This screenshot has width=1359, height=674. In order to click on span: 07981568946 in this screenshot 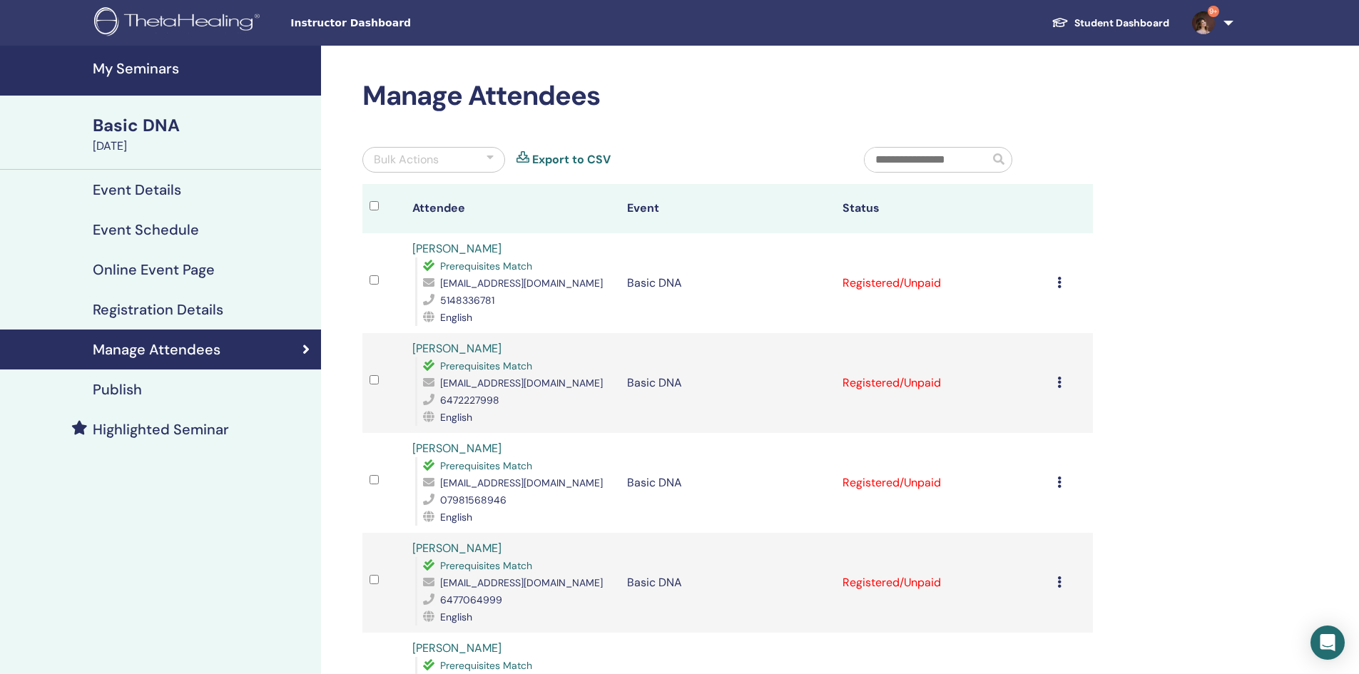, I will do `click(473, 500)`.